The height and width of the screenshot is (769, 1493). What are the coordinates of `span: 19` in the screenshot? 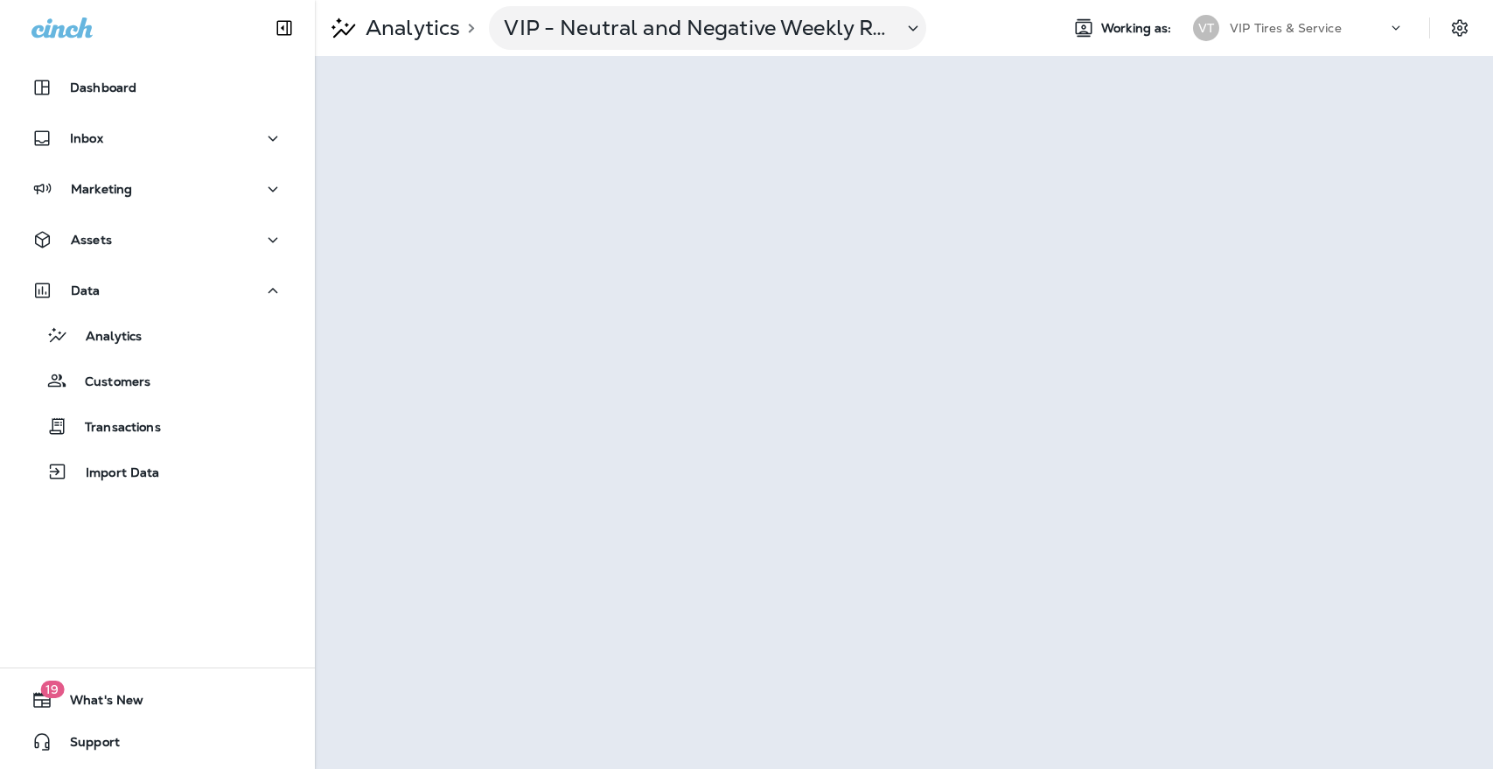 It's located at (52, 689).